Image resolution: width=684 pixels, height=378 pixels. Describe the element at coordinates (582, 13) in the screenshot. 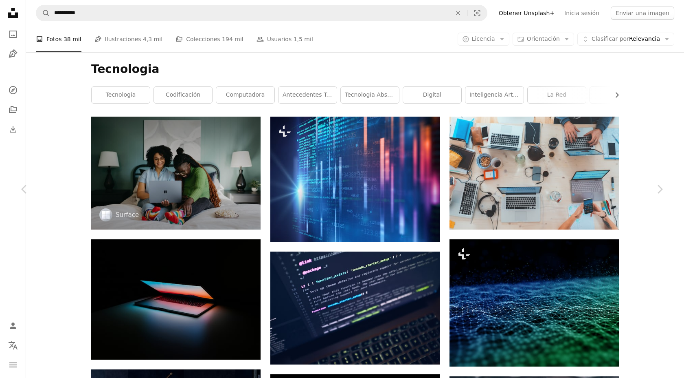

I see `a: Inicia sesión` at that location.